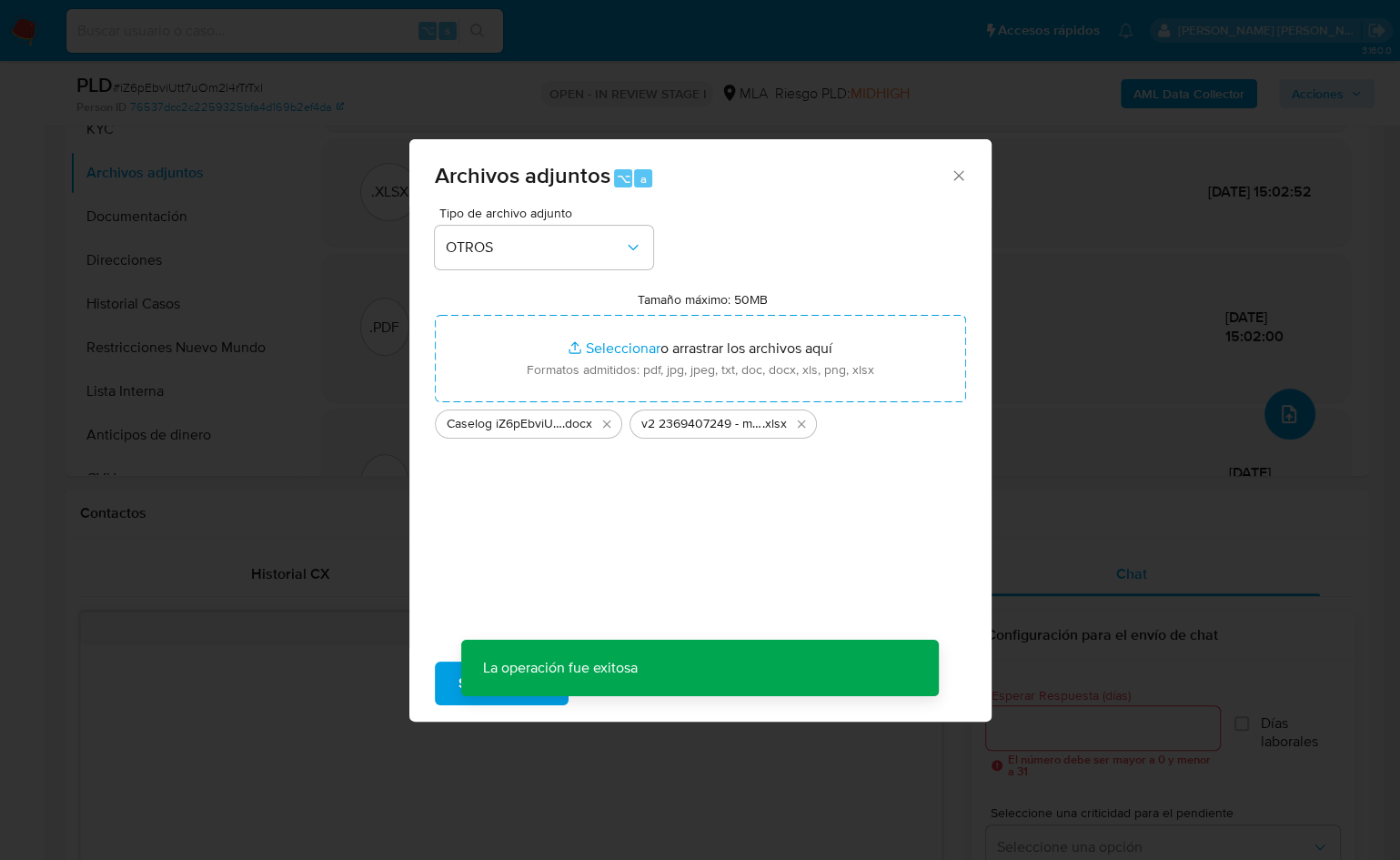 The image size is (1400, 860). What do you see at coordinates (958, 174) in the screenshot?
I see `button: Cerrar` at bounding box center [958, 174].